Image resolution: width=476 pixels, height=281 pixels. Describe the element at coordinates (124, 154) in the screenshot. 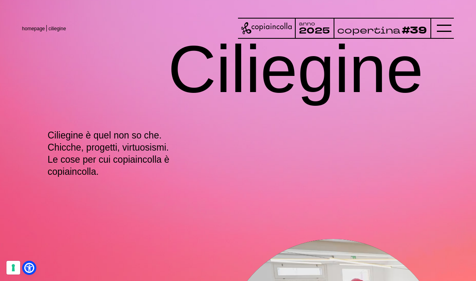

I see `p: Ciliegine è quel non so che. Chicche, progetti, virtuosismi. Le cose per cui copiaincolla è copia...` at that location.